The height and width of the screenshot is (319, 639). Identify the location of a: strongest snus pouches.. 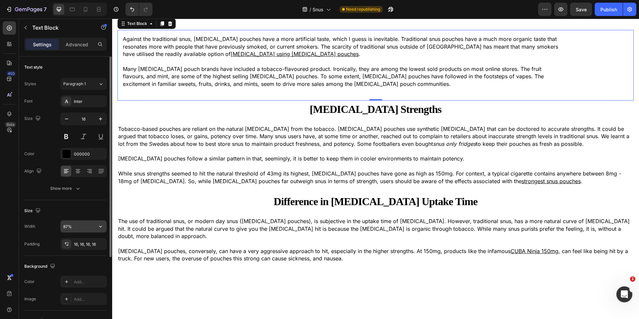
(440, 163).